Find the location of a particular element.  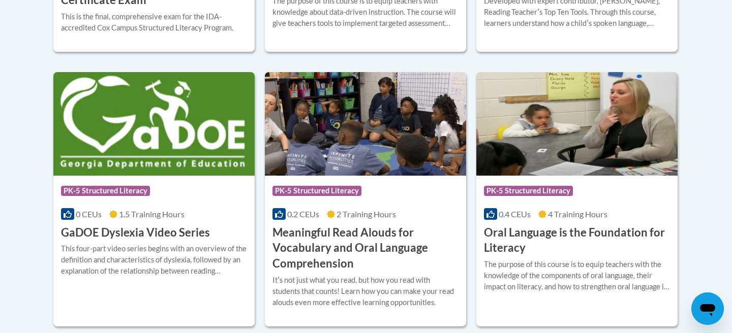

div: This is the final, comprehensive exam for the IDA-accredited Cox Campus Structured Literacy Program. is located at coordinates (154, 22).